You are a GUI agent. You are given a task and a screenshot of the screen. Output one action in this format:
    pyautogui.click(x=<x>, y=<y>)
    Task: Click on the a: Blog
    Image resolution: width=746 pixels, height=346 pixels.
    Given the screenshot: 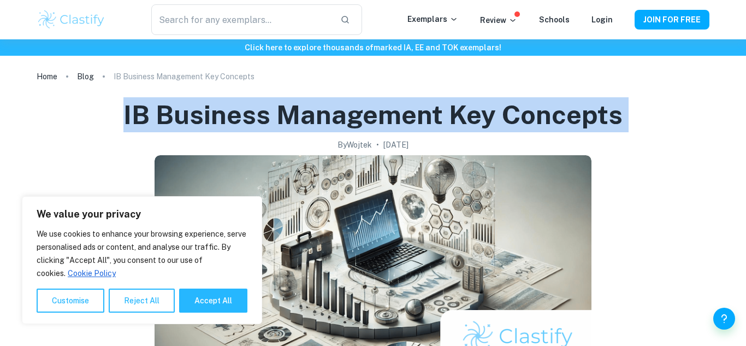 What is the action you would take?
    pyautogui.click(x=85, y=76)
    